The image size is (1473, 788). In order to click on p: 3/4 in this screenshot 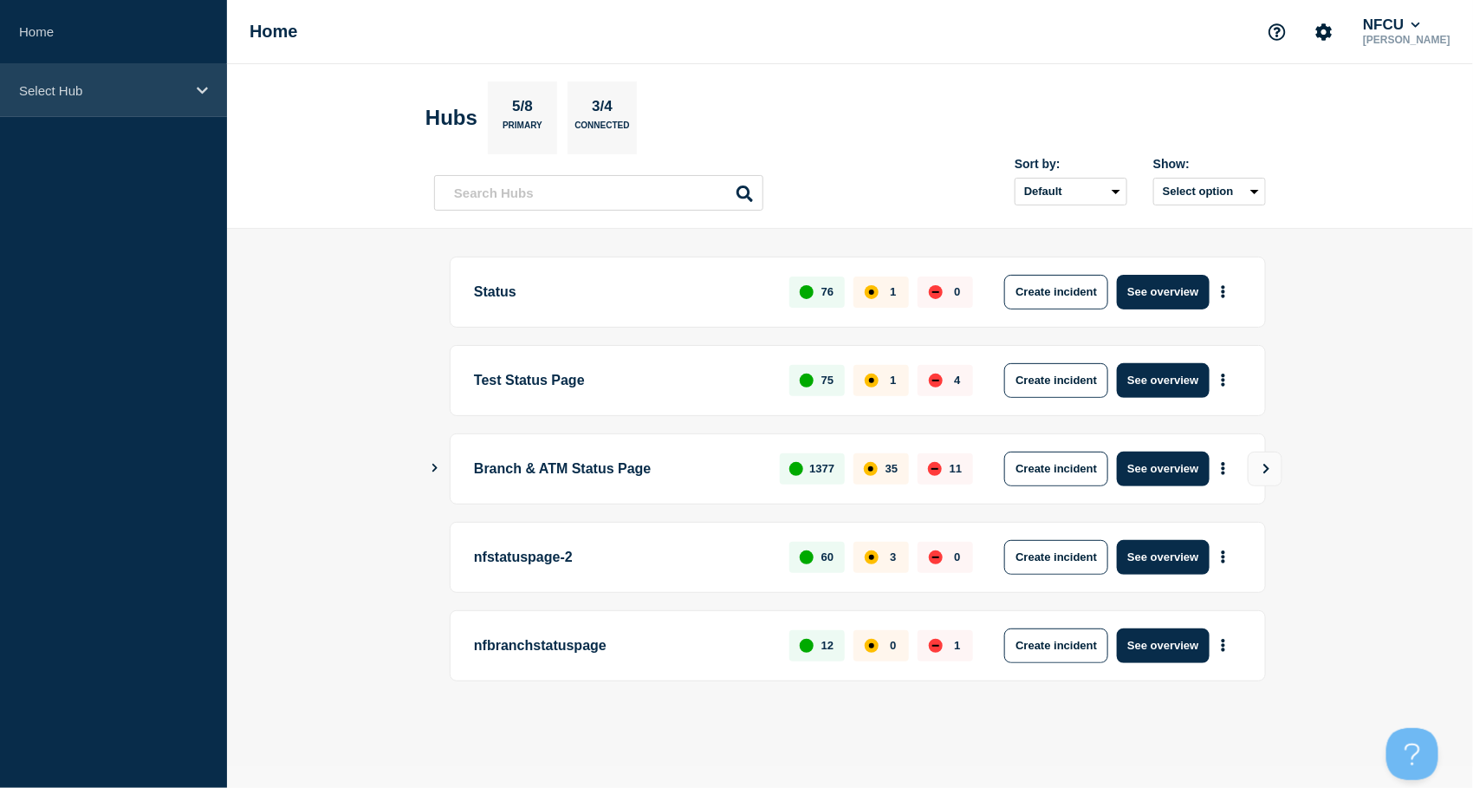, I will do `click(602, 109)`.